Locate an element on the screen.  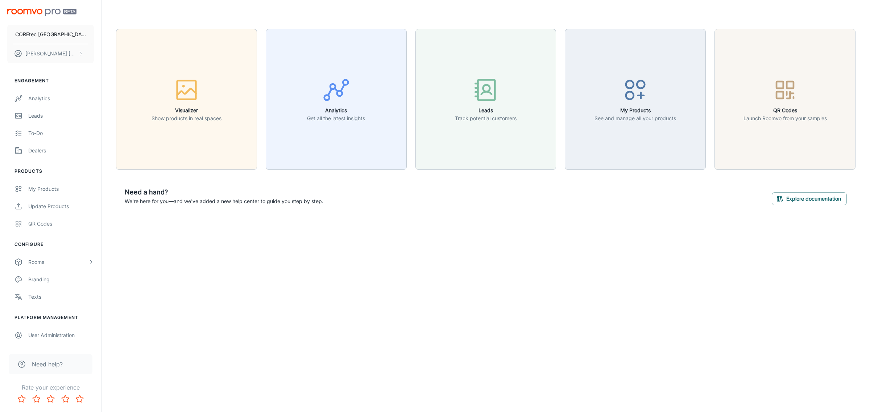
a: Explore documentation is located at coordinates (809, 198).